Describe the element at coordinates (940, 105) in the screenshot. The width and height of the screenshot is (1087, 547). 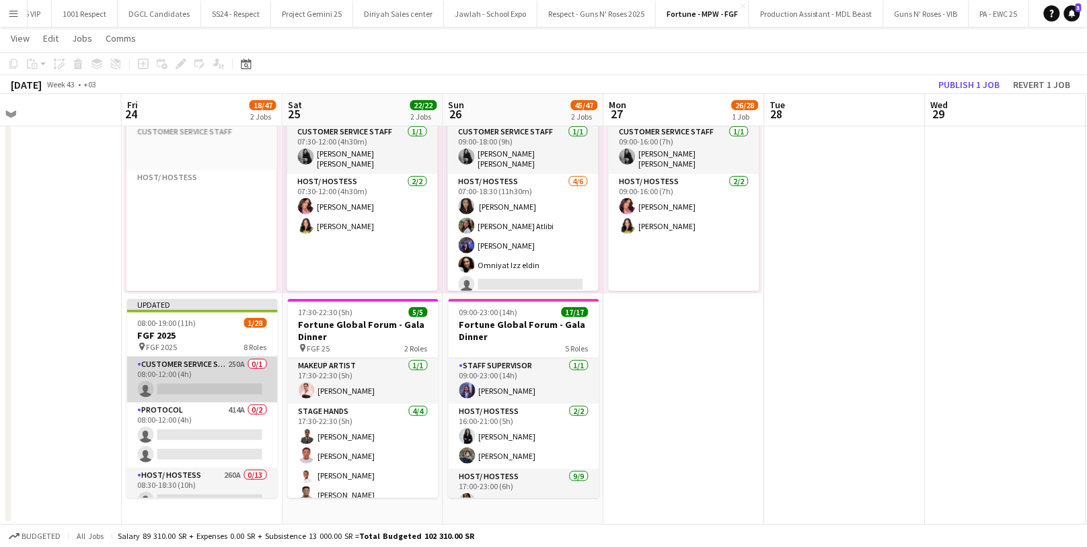
I see `span: Wed` at that location.